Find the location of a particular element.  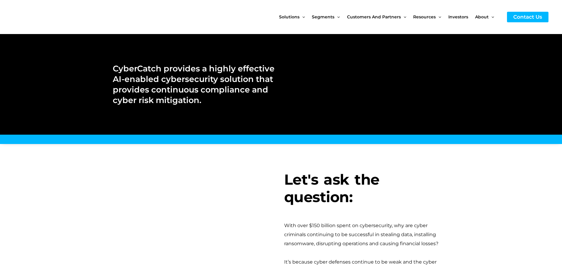

img: CyberCatch is located at coordinates (47, 17).